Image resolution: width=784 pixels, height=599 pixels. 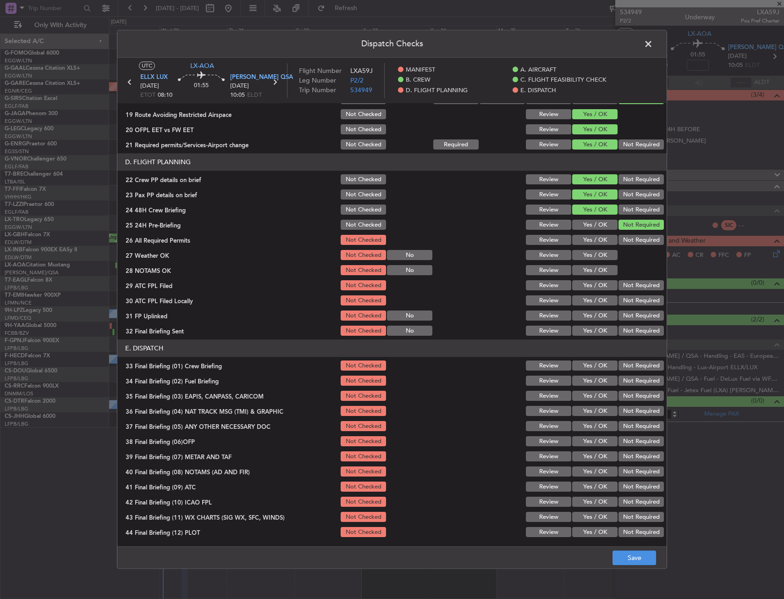 I want to click on header: Dispatch Checks, so click(x=392, y=44).